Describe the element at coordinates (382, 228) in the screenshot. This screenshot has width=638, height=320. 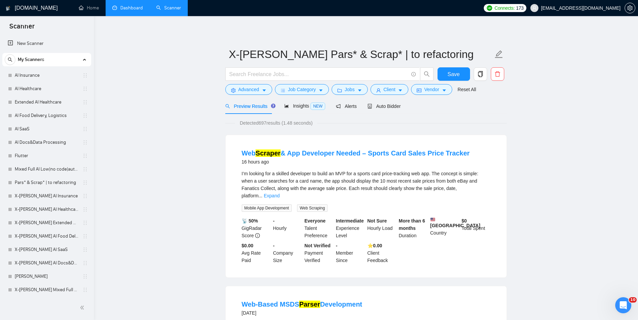
I see `div: Hourly Load` at that location.